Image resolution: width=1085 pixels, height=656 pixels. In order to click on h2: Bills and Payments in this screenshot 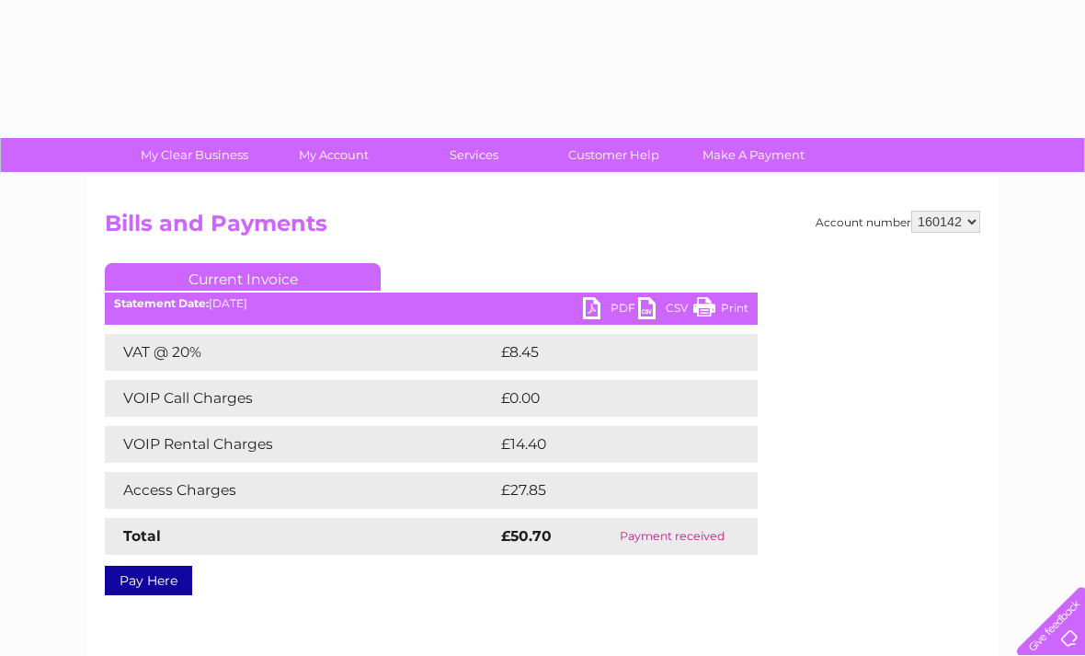, I will do `click(543, 228)`.